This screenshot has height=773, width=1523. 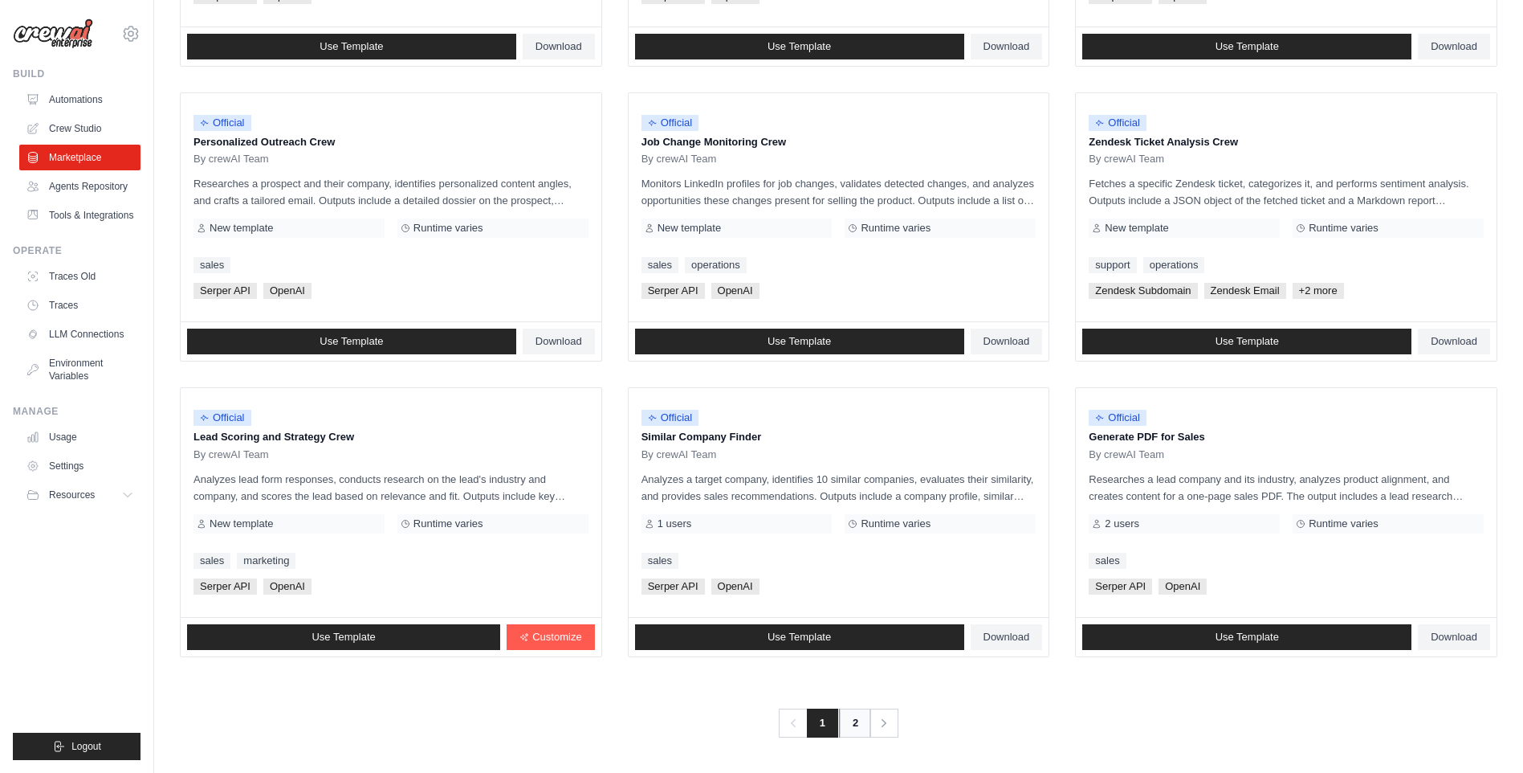 I want to click on a: Tools & Integrations, so click(x=79, y=215).